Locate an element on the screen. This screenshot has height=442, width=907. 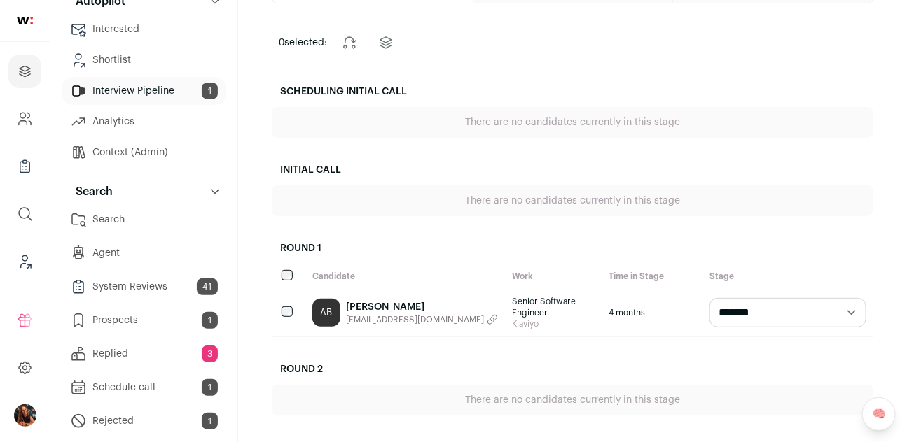
h2: Round 2 is located at coordinates (572, 370).